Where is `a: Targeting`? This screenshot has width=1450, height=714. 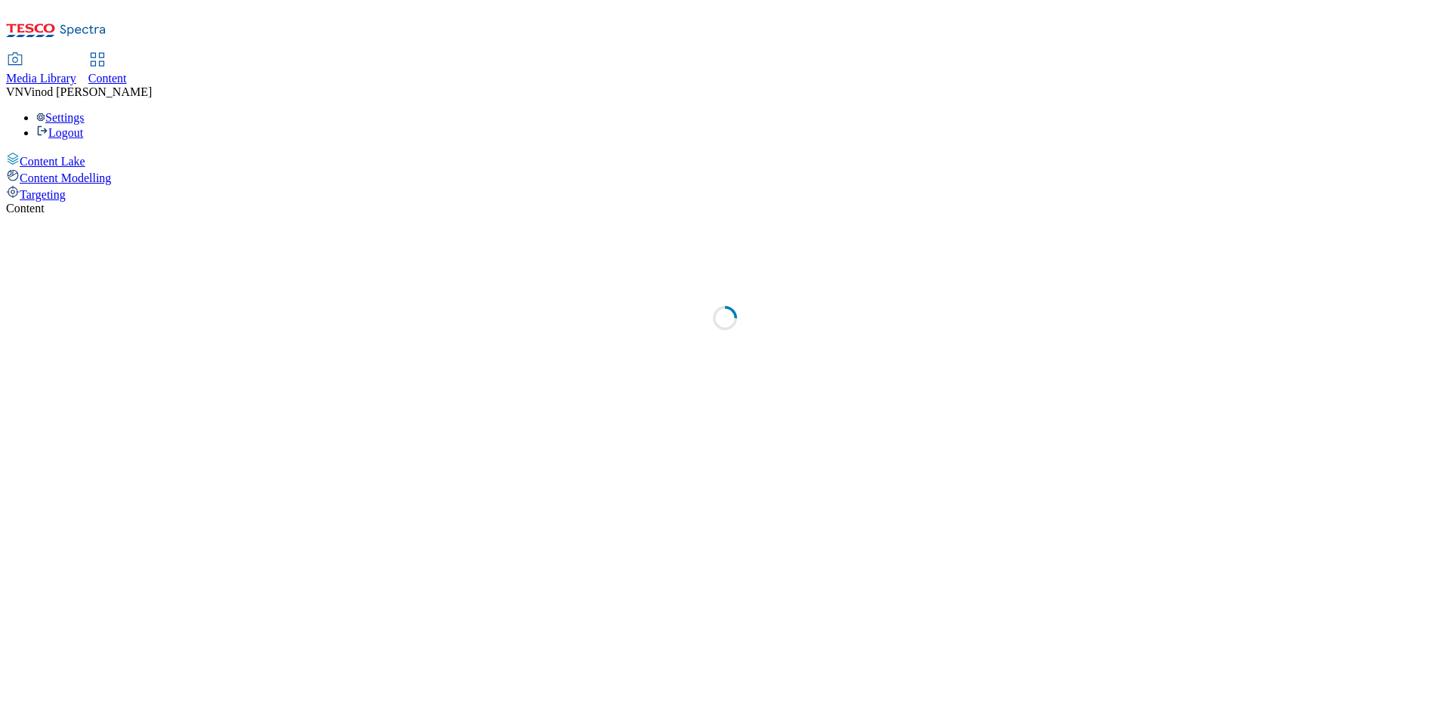 a: Targeting is located at coordinates (725, 193).